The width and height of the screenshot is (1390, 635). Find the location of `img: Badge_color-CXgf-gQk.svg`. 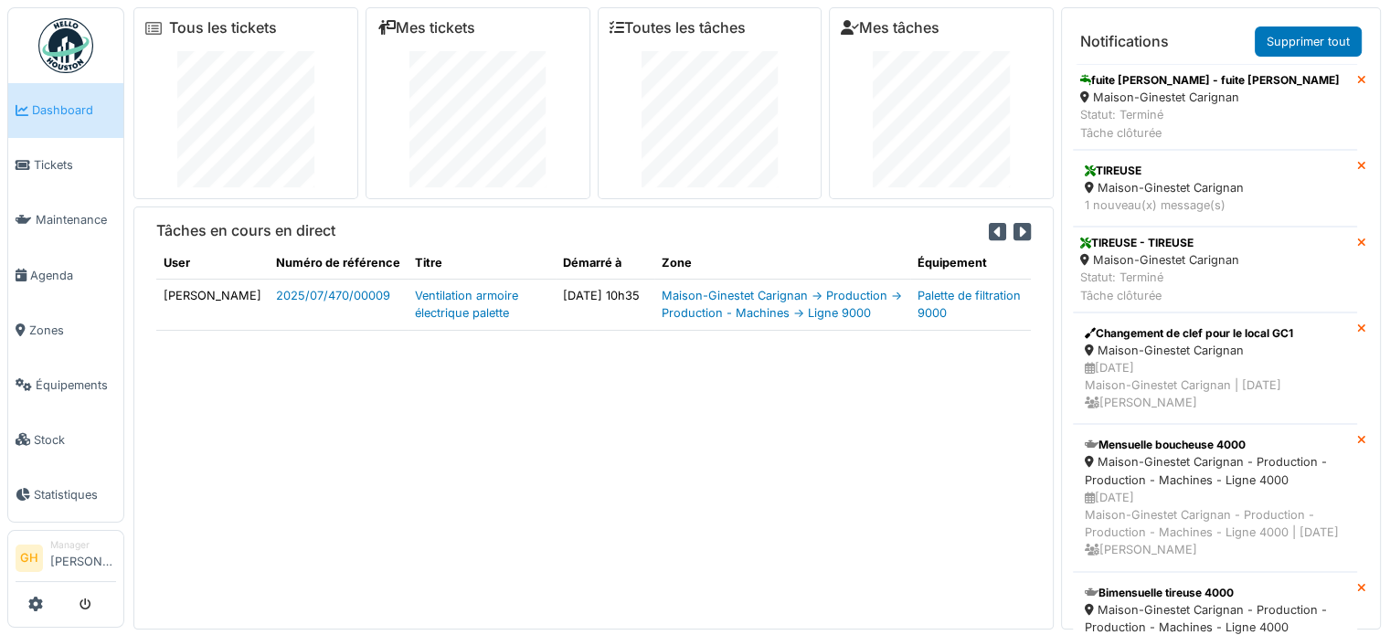

img: Badge_color-CXgf-gQk.svg is located at coordinates (66, 46).